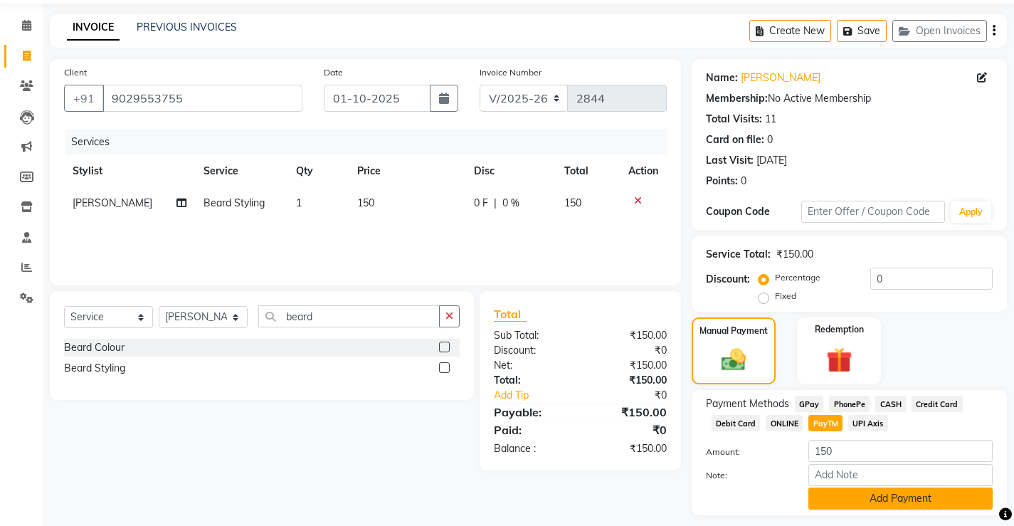 Image resolution: width=1014 pixels, height=526 pixels. What do you see at coordinates (939, 31) in the screenshot?
I see `button: Open Invoices` at bounding box center [939, 31].